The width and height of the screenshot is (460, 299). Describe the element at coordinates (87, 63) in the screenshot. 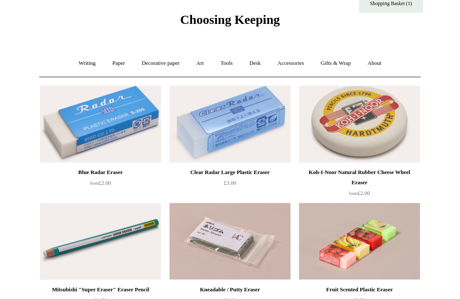

I see `a: Writing` at that location.